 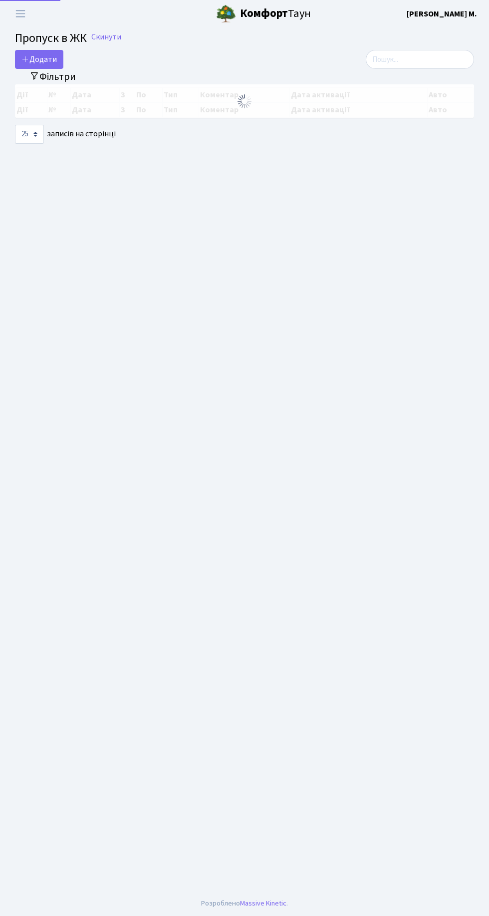 I want to click on button: Переключити фільтри, so click(x=52, y=76).